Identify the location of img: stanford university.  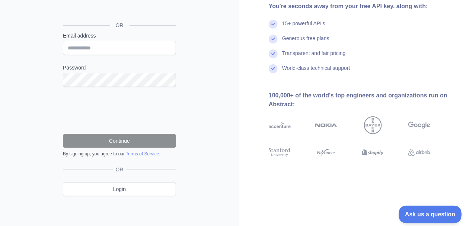
(279, 153).